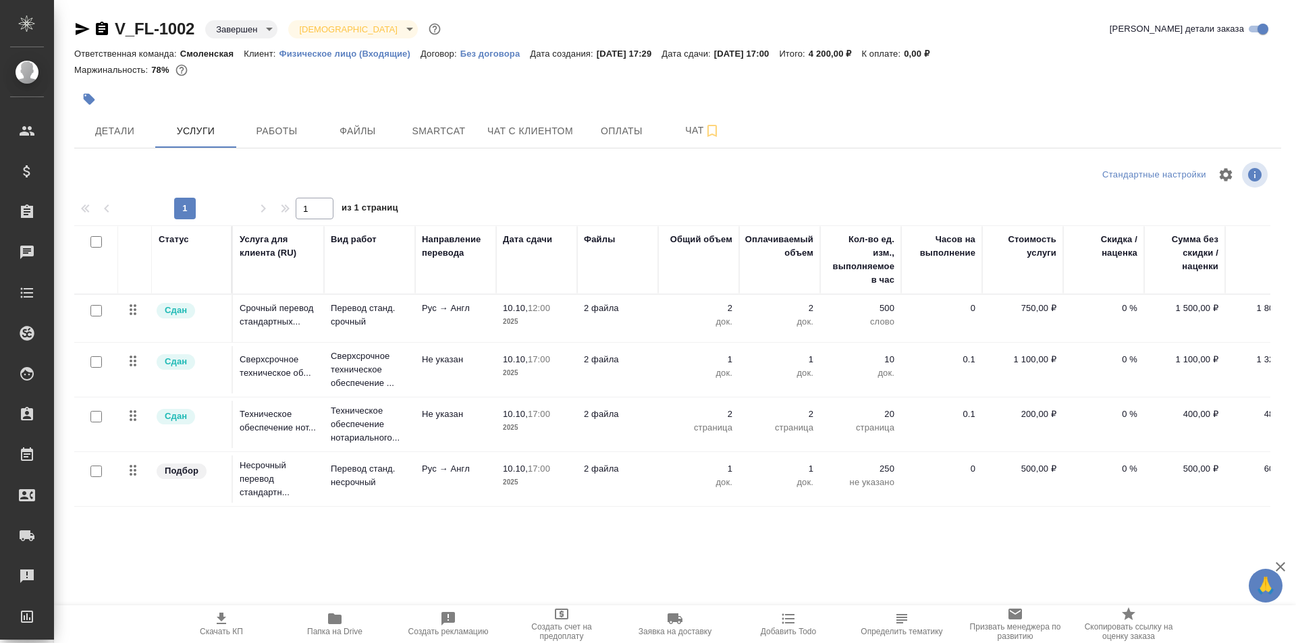 Image resolution: width=1296 pixels, height=643 pixels. What do you see at coordinates (495, 53) in the screenshot?
I see `a: Без договора` at bounding box center [495, 53].